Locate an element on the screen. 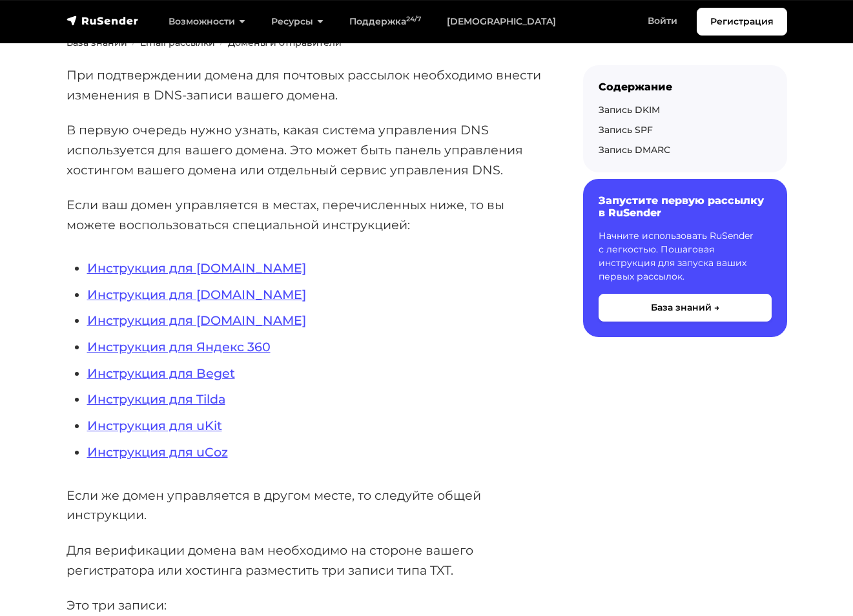 This screenshot has height=616, width=853. a: Запись DKIM is located at coordinates (629, 110).